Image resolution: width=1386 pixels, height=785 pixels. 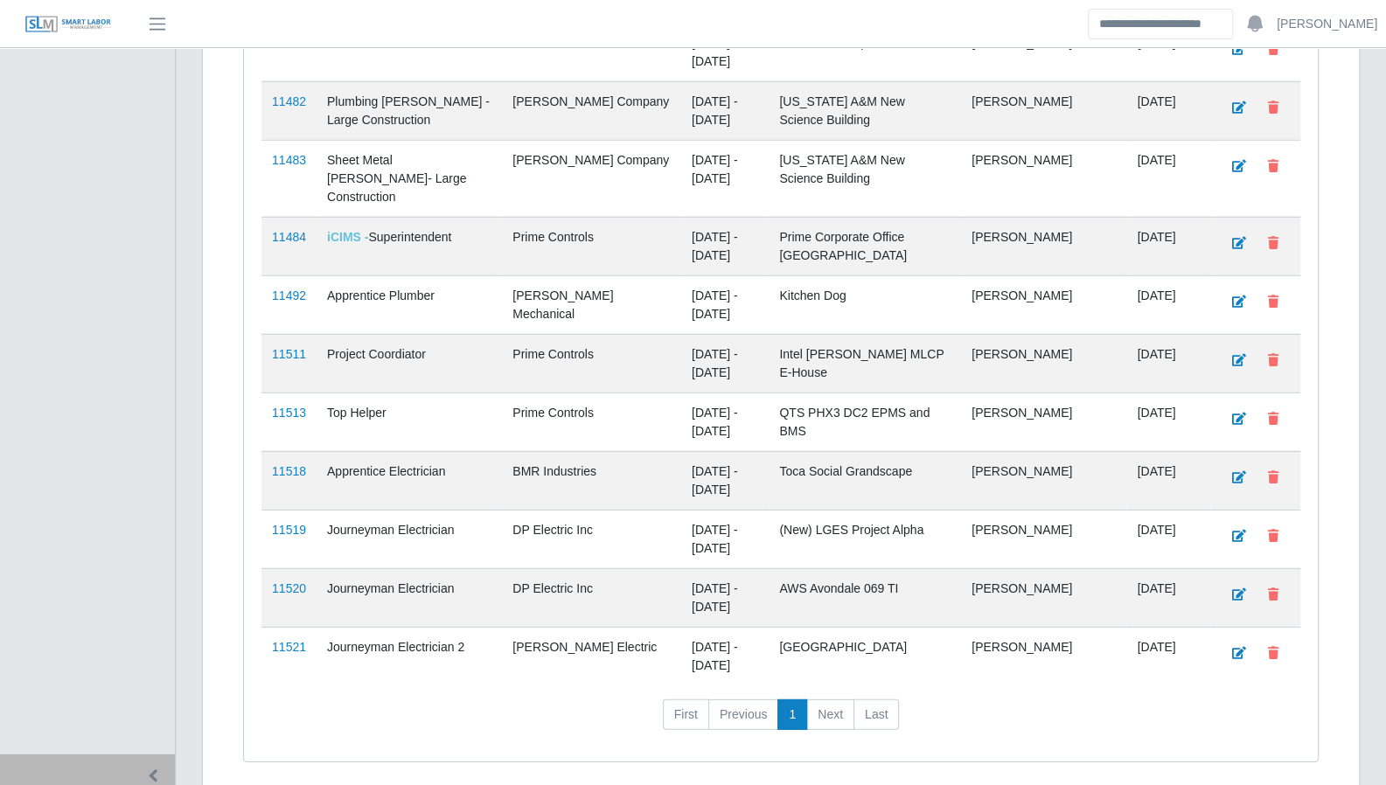 What do you see at coordinates (781, 722) in the screenshot?
I see `nav: pagination` at bounding box center [781, 722].